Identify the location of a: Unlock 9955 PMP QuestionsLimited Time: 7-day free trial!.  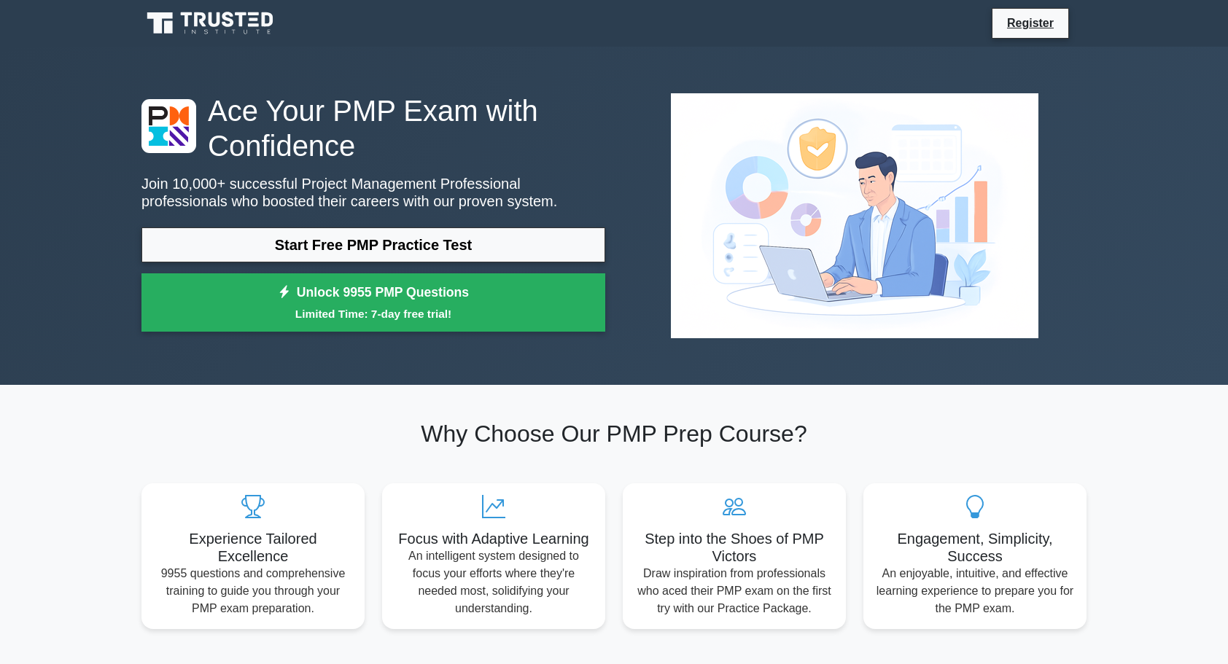
(373, 303).